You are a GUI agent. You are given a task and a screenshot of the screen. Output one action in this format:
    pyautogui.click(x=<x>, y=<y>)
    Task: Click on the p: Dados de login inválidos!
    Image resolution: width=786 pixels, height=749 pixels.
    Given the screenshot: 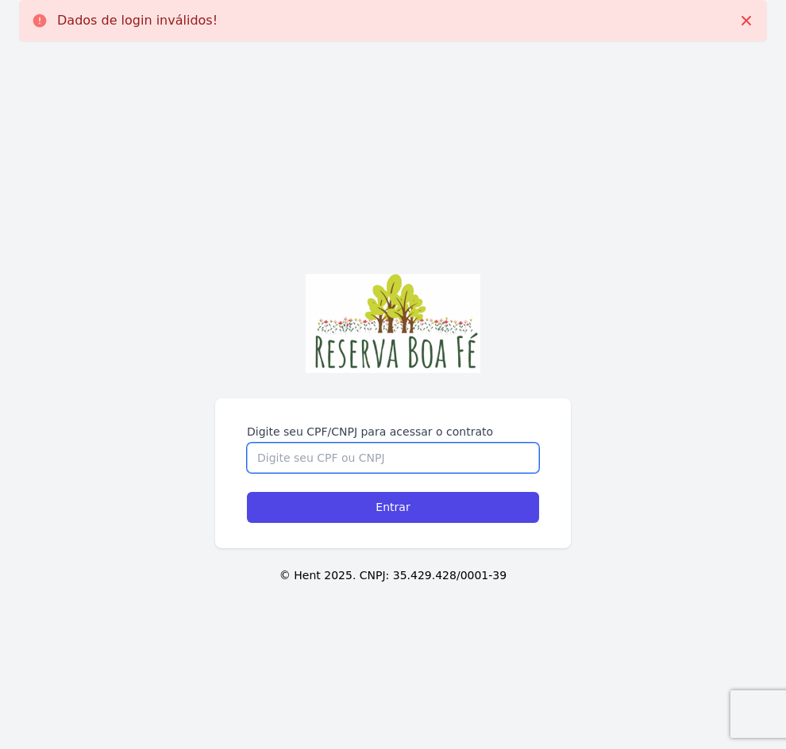 What is the action you would take?
    pyautogui.click(x=137, y=21)
    